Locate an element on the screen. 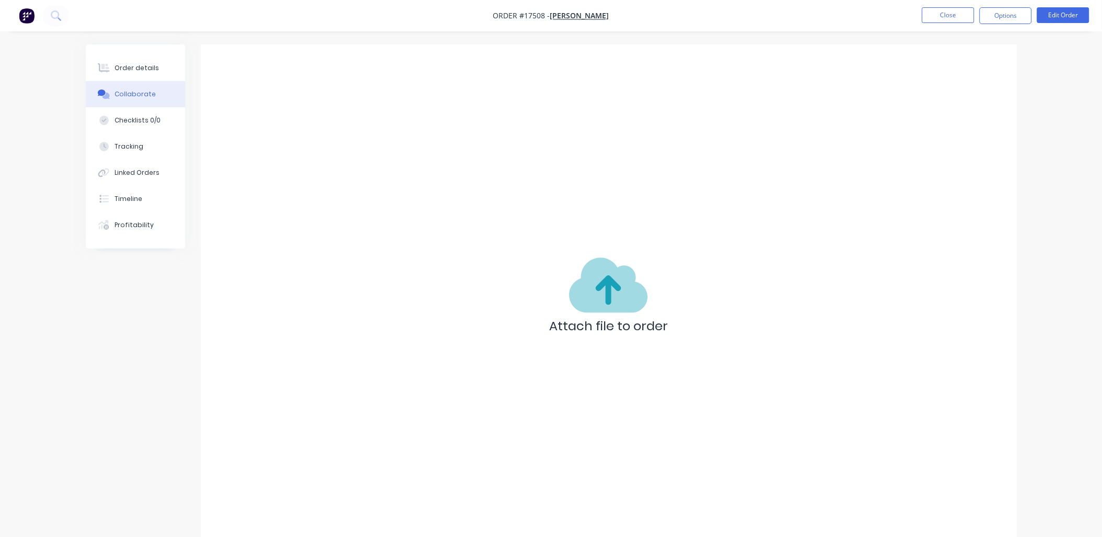 Image resolution: width=1102 pixels, height=537 pixels. button: Profitability is located at coordinates (135, 225).